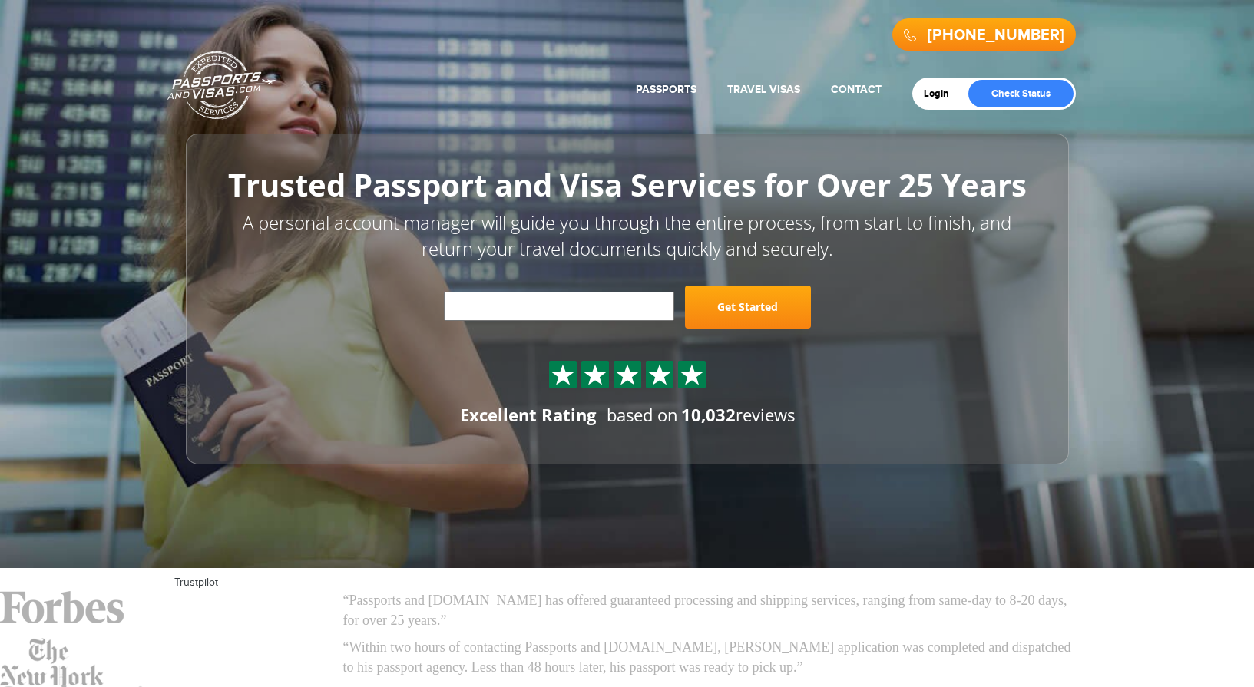 This screenshot has width=1254, height=687. Describe the element at coordinates (196, 583) in the screenshot. I see `a: Trustpilot` at that location.